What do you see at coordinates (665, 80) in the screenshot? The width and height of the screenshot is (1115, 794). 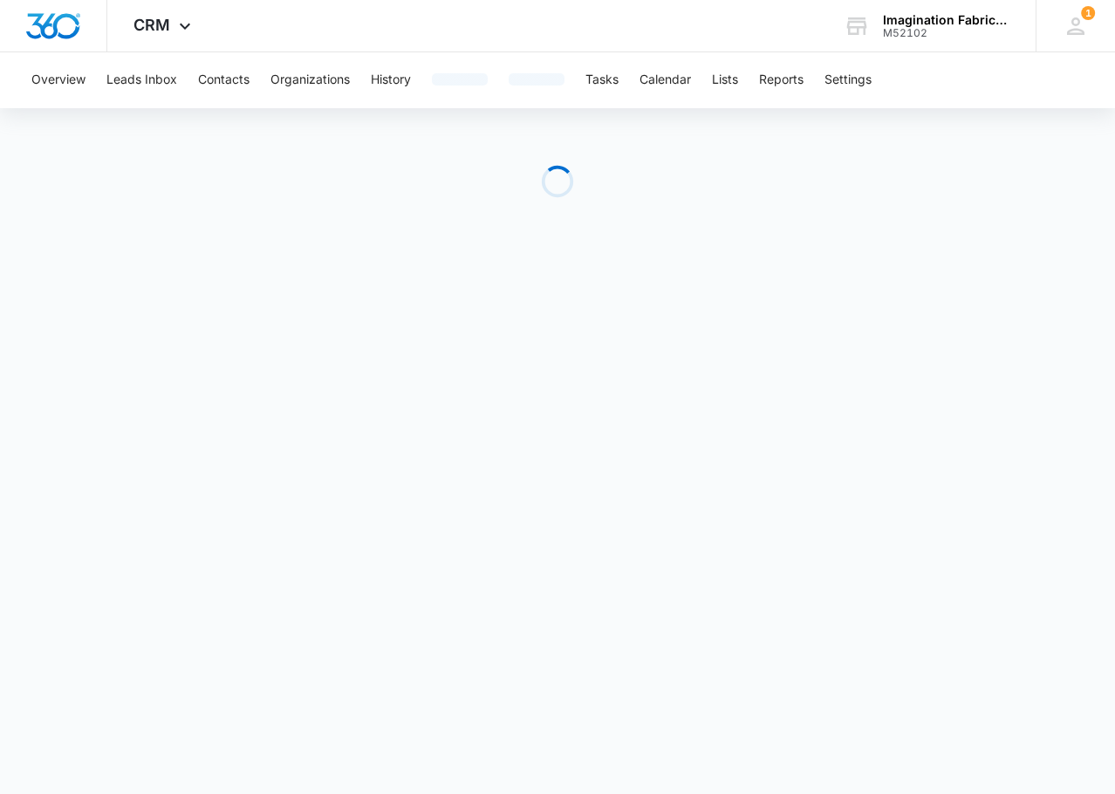 I see `button: Calendar` at bounding box center [665, 80].